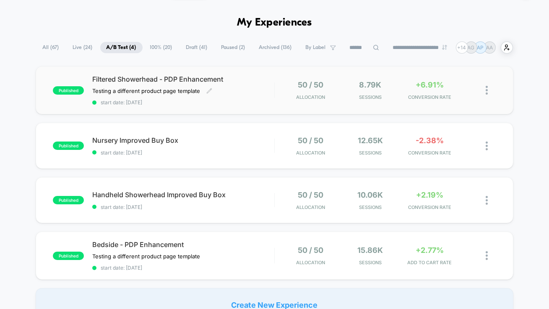  What do you see at coordinates (161, 47) in the screenshot?
I see `span: 100% ( 20 )` at bounding box center [161, 47].